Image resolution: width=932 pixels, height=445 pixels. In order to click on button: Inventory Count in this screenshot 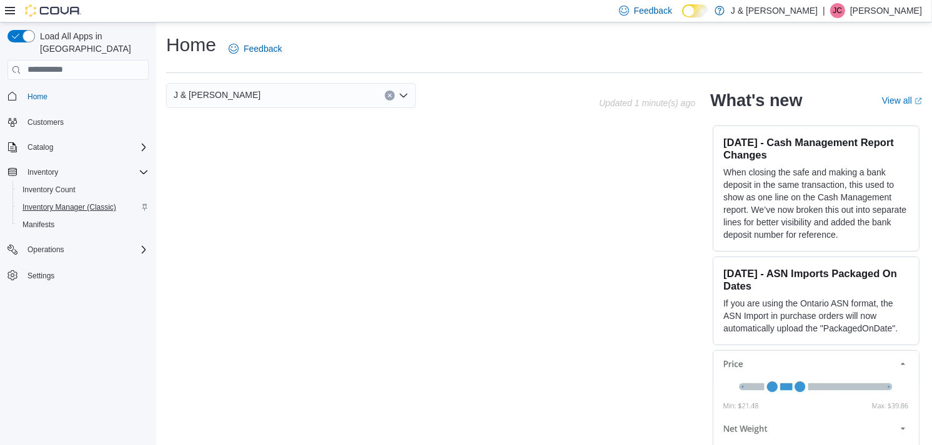, I will do `click(83, 190)`.